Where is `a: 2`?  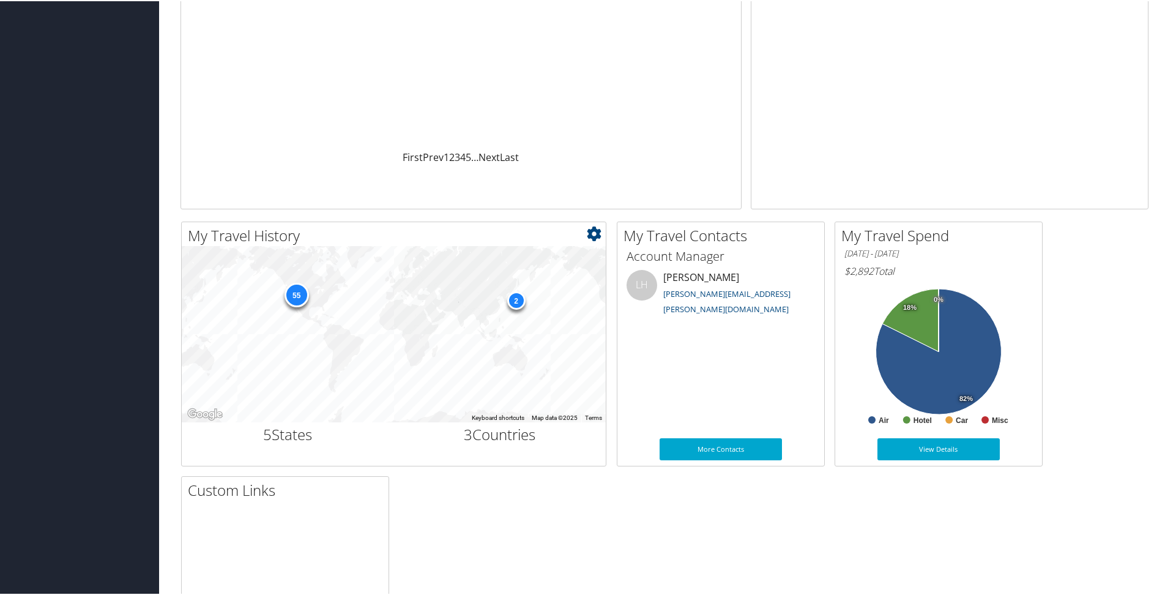 a: 2 is located at coordinates (452, 156).